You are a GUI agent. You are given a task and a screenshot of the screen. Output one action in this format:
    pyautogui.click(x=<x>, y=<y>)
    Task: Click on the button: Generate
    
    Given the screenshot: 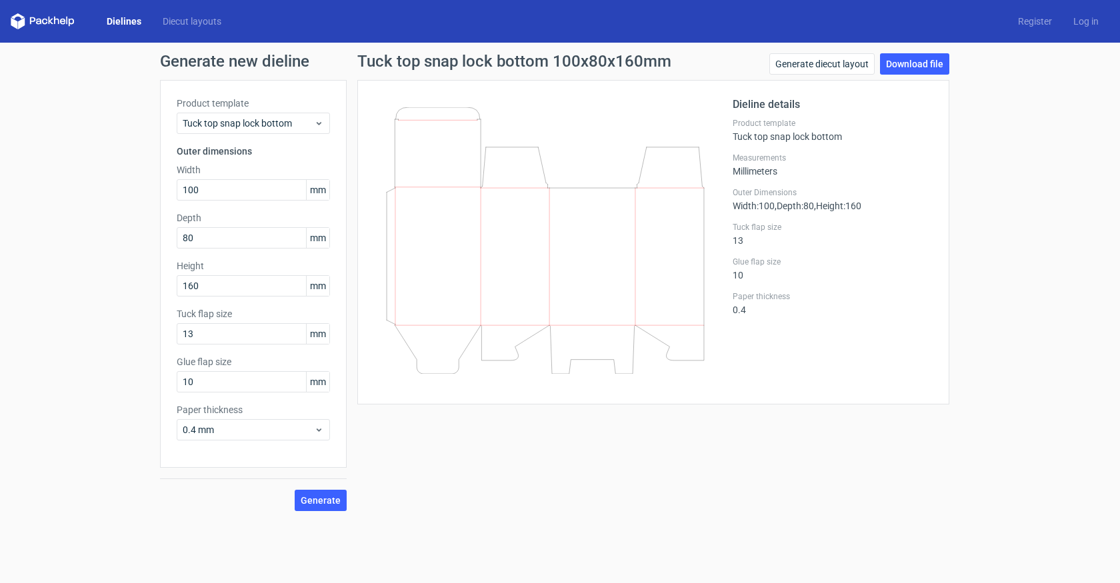 What is the action you would take?
    pyautogui.click(x=321, y=501)
    